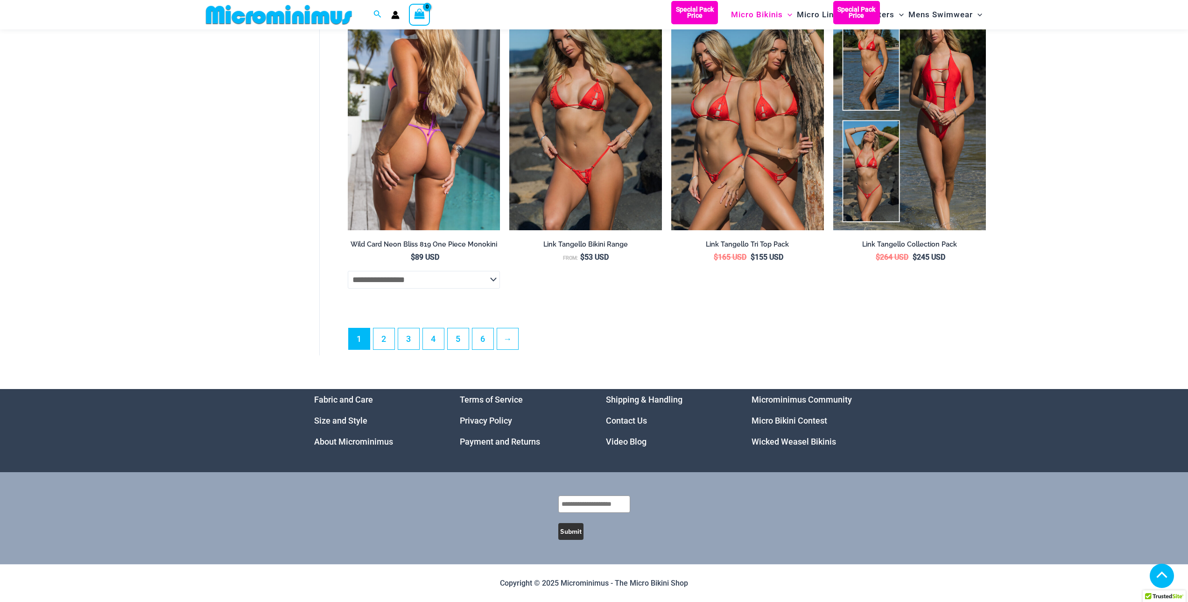  I want to click on a: Size and Style, so click(341, 420).